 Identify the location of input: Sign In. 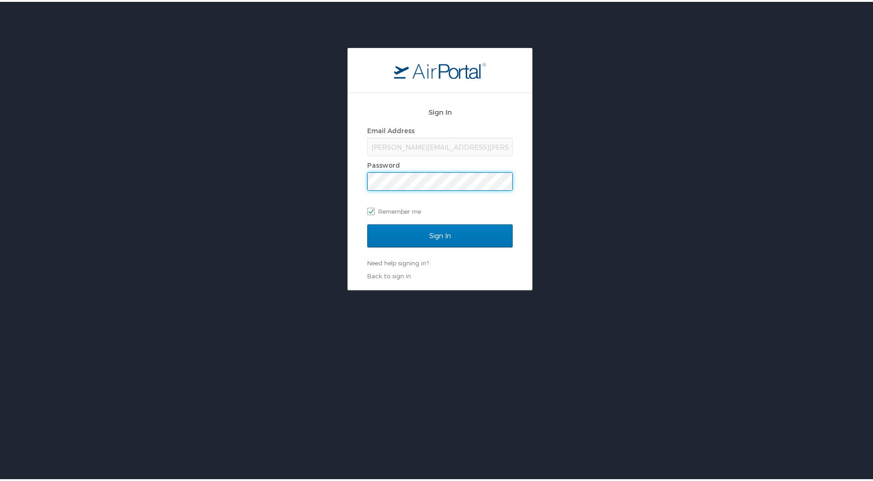
(440, 234).